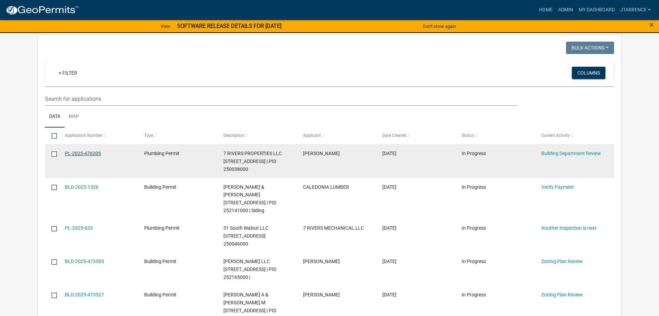 This screenshot has width=659, height=316. Describe the element at coordinates (321, 294) in the screenshot. I see `span: Tyler Snyder` at that location.